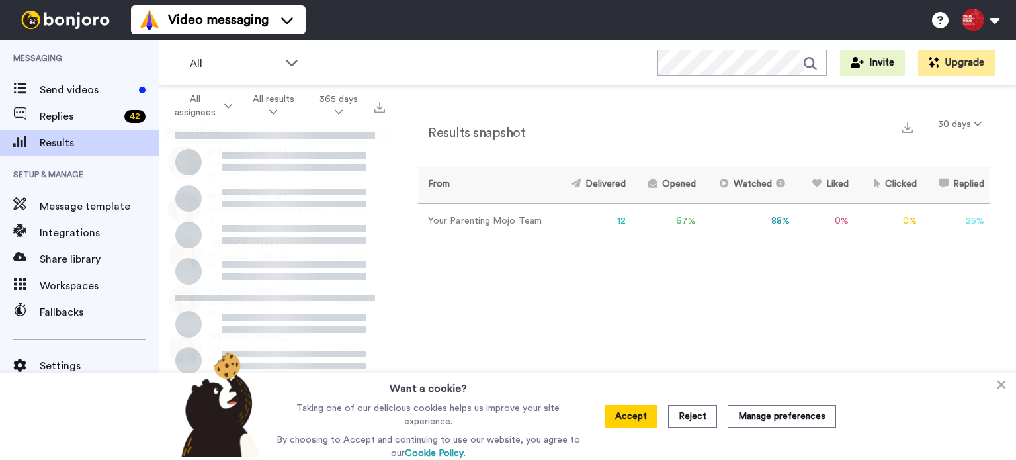 This screenshot has height=460, width=1016. I want to click on span: Workspaces, so click(99, 286).